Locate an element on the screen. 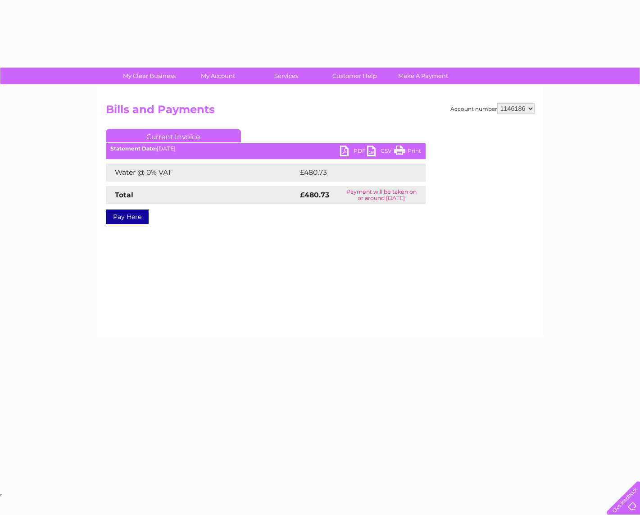 This screenshot has height=515, width=640. a: Services is located at coordinates (286, 76).